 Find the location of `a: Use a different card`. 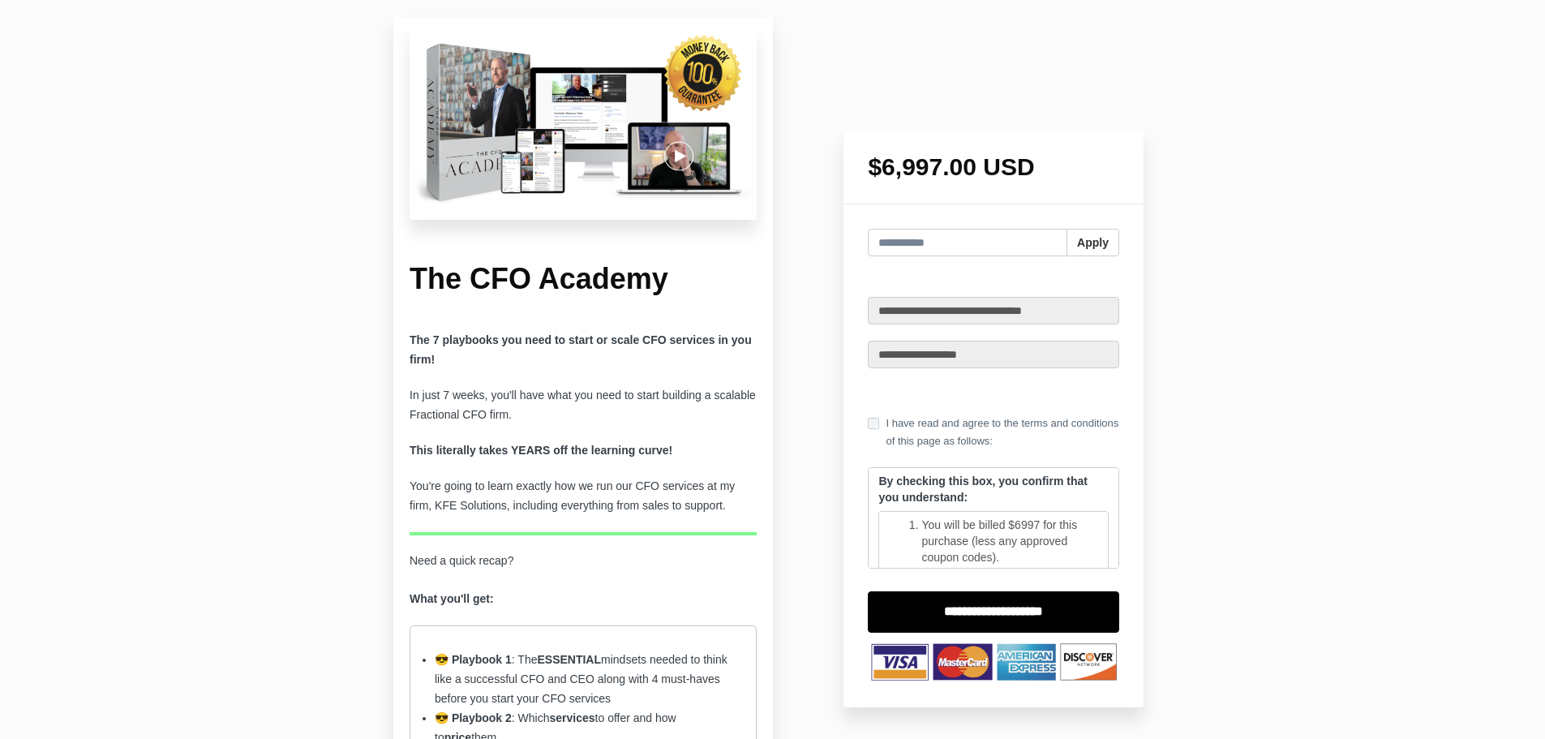

a: Use a different card is located at coordinates (994, 393).